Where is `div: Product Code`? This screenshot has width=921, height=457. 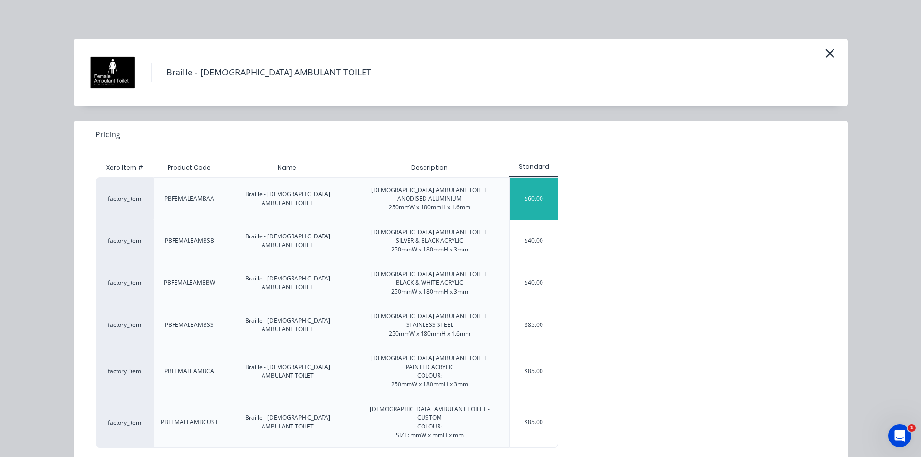 div: Product Code is located at coordinates (189, 168).